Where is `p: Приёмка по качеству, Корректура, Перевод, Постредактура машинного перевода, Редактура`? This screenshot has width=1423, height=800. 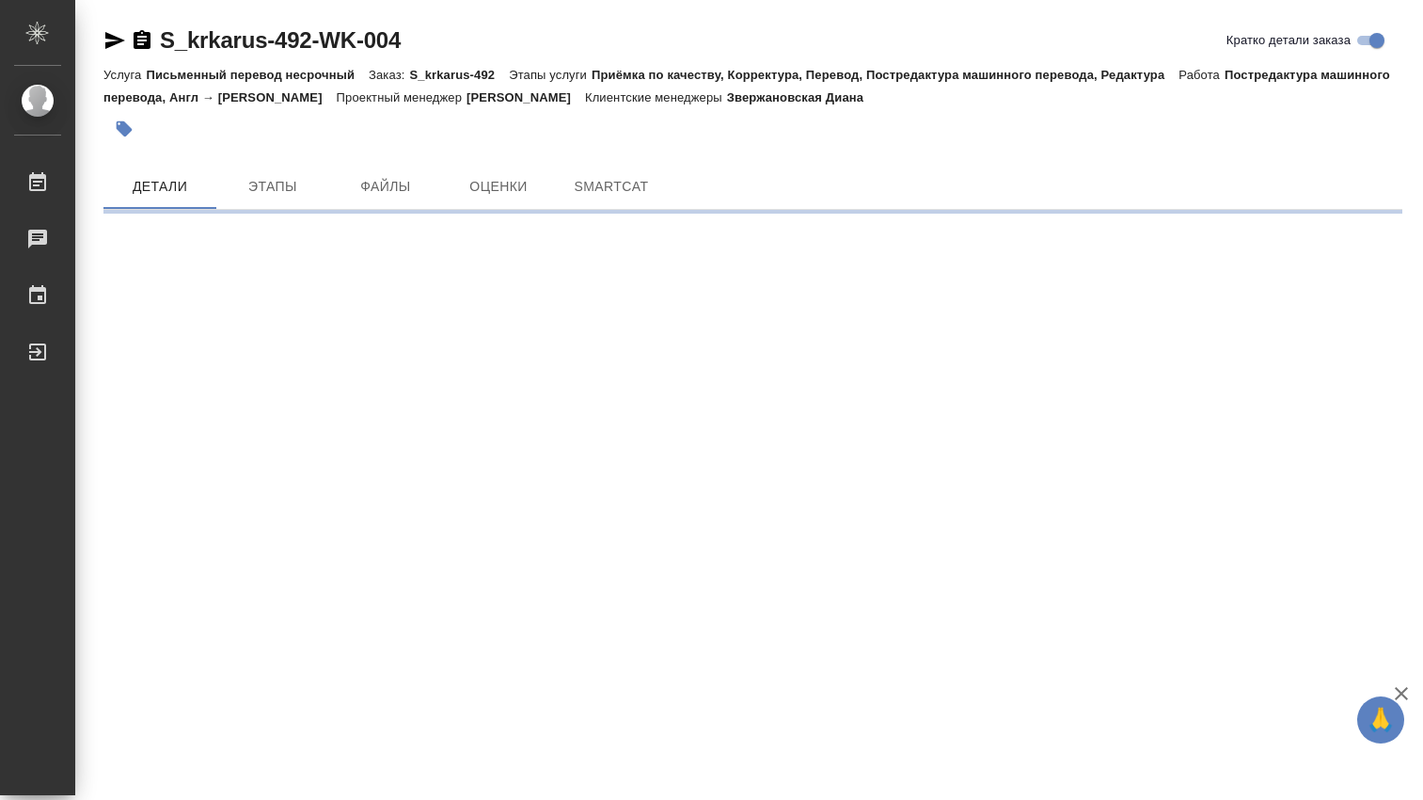
p: Приёмка по качеству, Корректура, Перевод, Постредактура машинного перевода, Редактура is located at coordinates (885, 74).